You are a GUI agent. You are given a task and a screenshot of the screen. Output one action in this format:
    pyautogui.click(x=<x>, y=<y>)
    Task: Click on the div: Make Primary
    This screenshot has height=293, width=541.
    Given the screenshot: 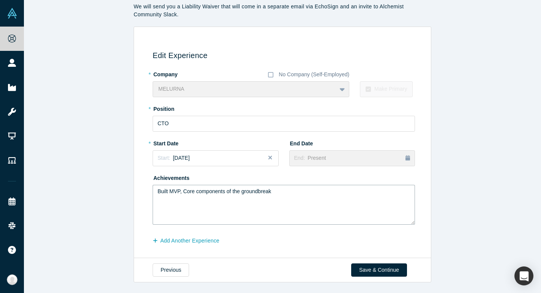 What is the action you would take?
    pyautogui.click(x=391, y=89)
    